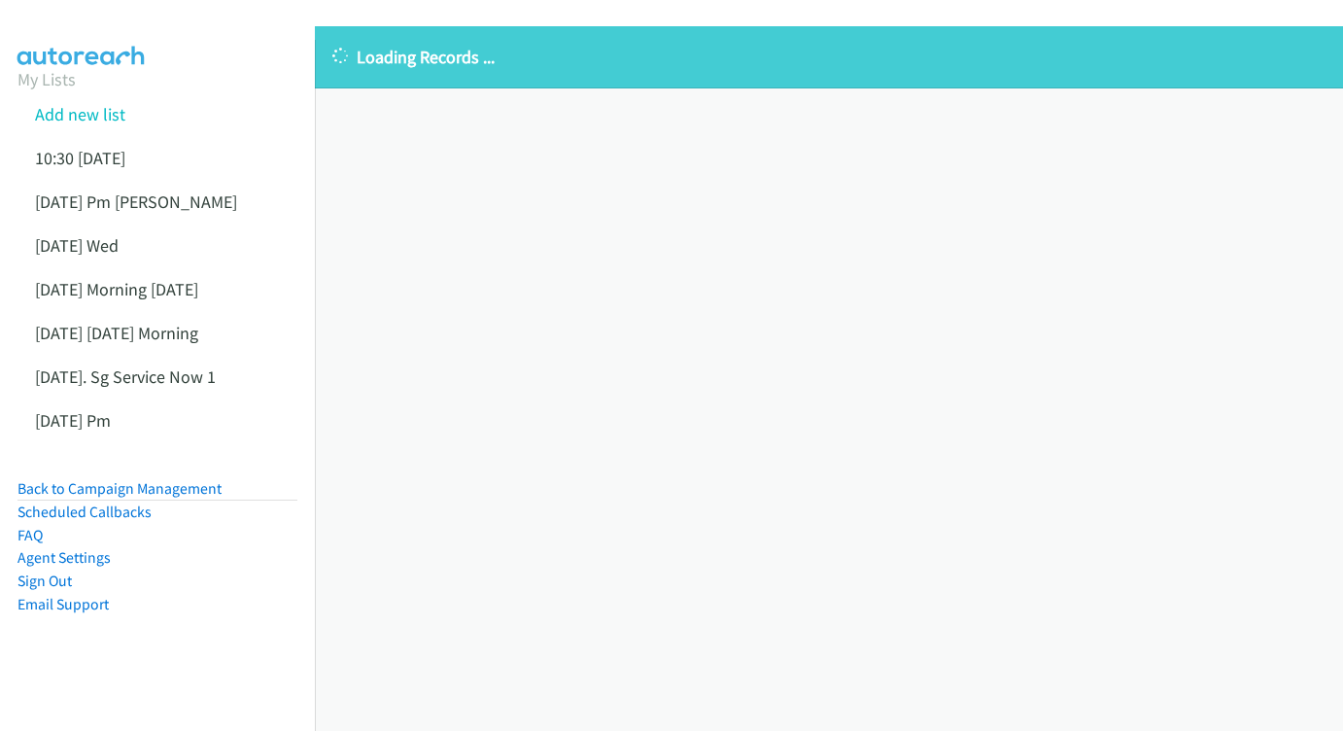 The image size is (1343, 731). Describe the element at coordinates (47, 79) in the screenshot. I see `a: My Lists` at that location.